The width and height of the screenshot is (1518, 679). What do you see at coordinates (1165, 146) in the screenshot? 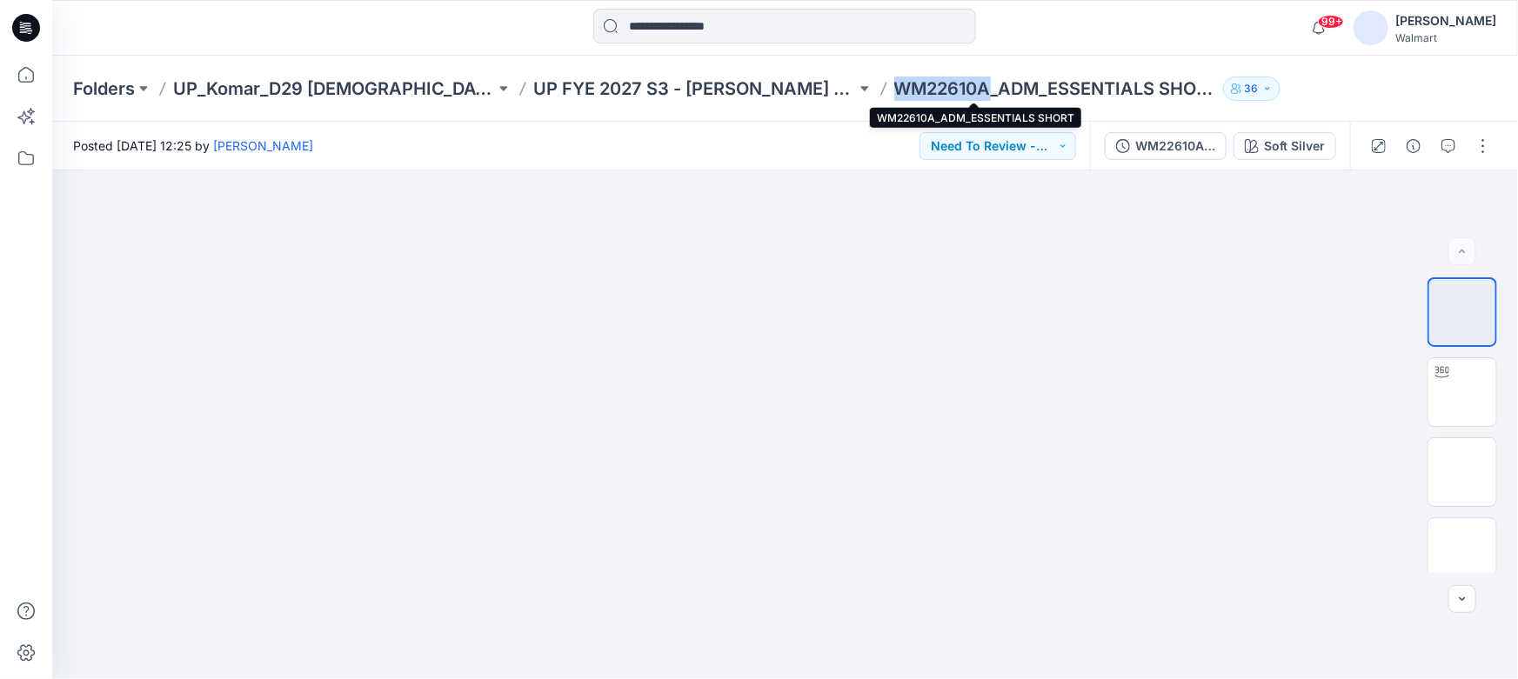
I see `button: WM22610A_ADM_ESSENTIALS SHORT` at bounding box center [1165, 146].